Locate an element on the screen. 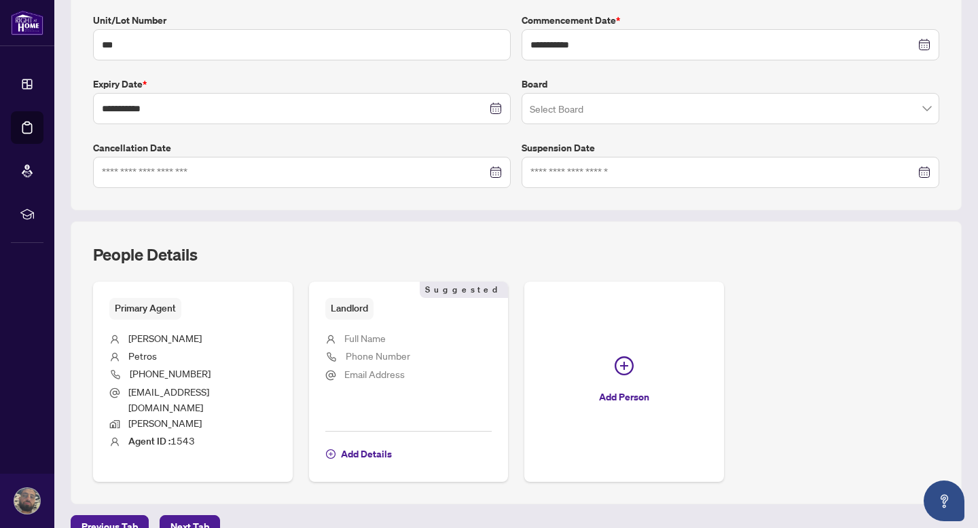 The width and height of the screenshot is (978, 528). label: Cancellation Date is located at coordinates (302, 148).